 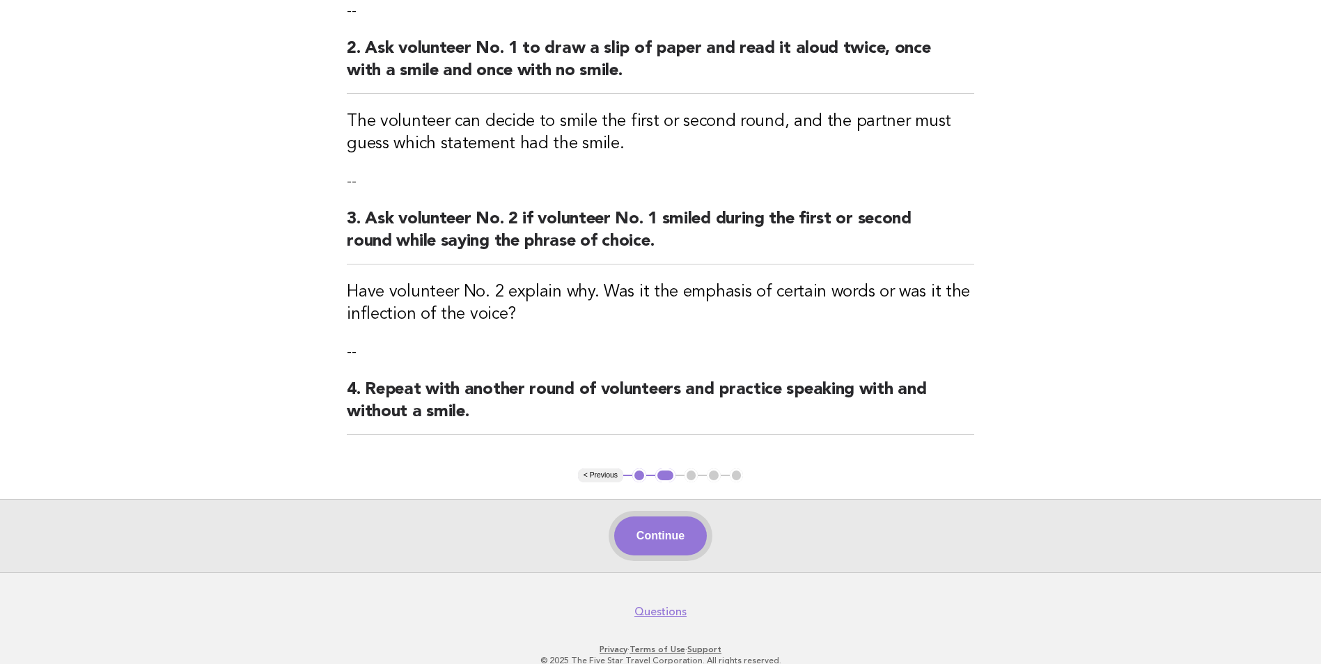 What do you see at coordinates (614, 650) in the screenshot?
I see `a: Privacy` at bounding box center [614, 650].